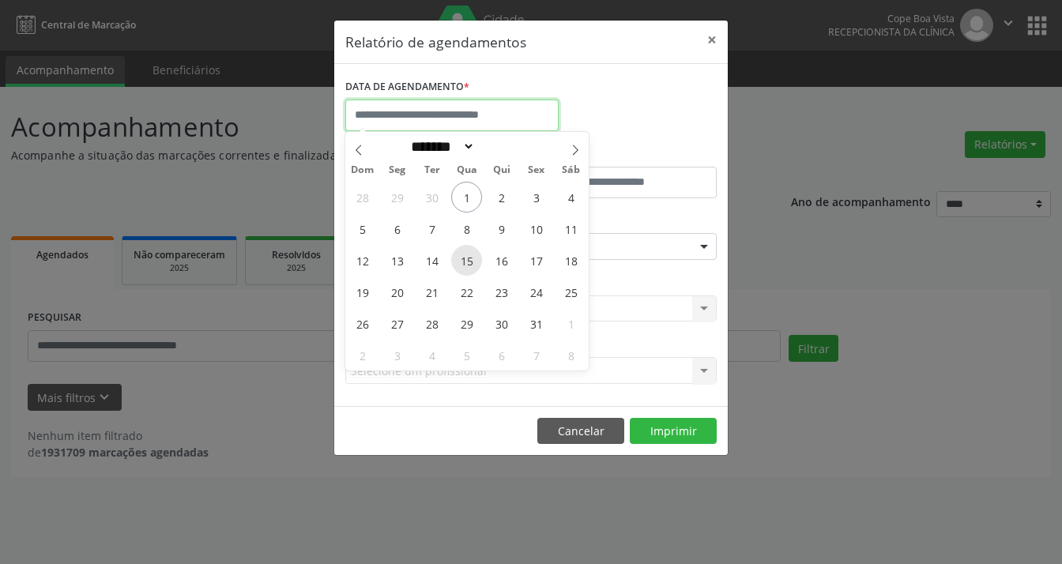 This screenshot has height=564, width=1062. What do you see at coordinates (397, 292) in the screenshot?
I see `span: Outubro 20, 2025` at bounding box center [397, 292].